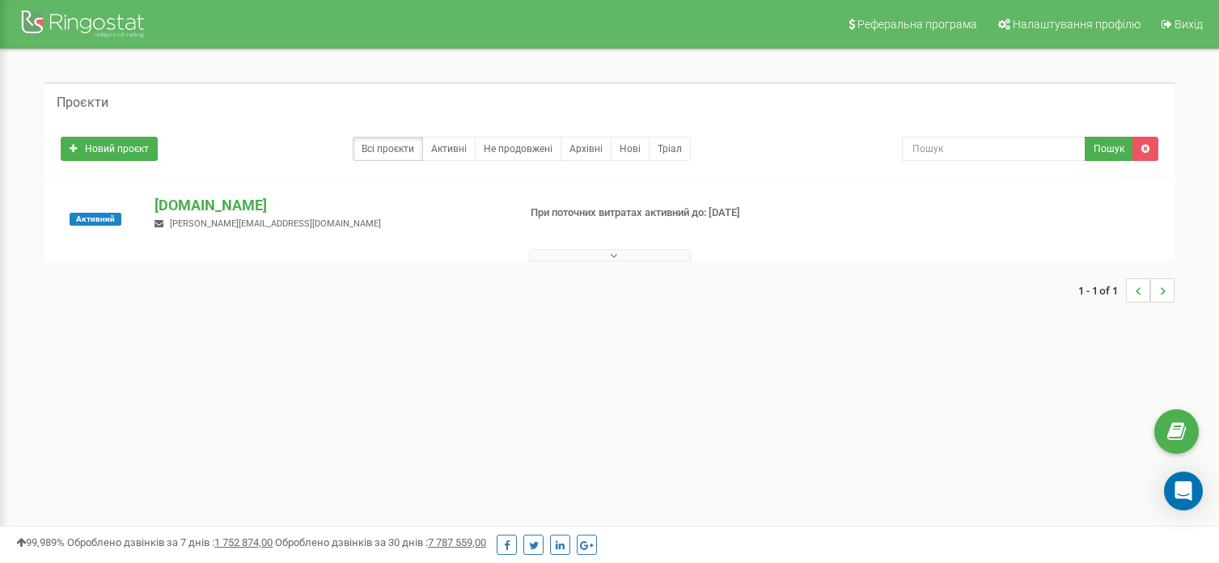 Image resolution: width=1219 pixels, height=563 pixels. Describe the element at coordinates (518, 149) in the screenshot. I see `a: Не продовжені` at that location.